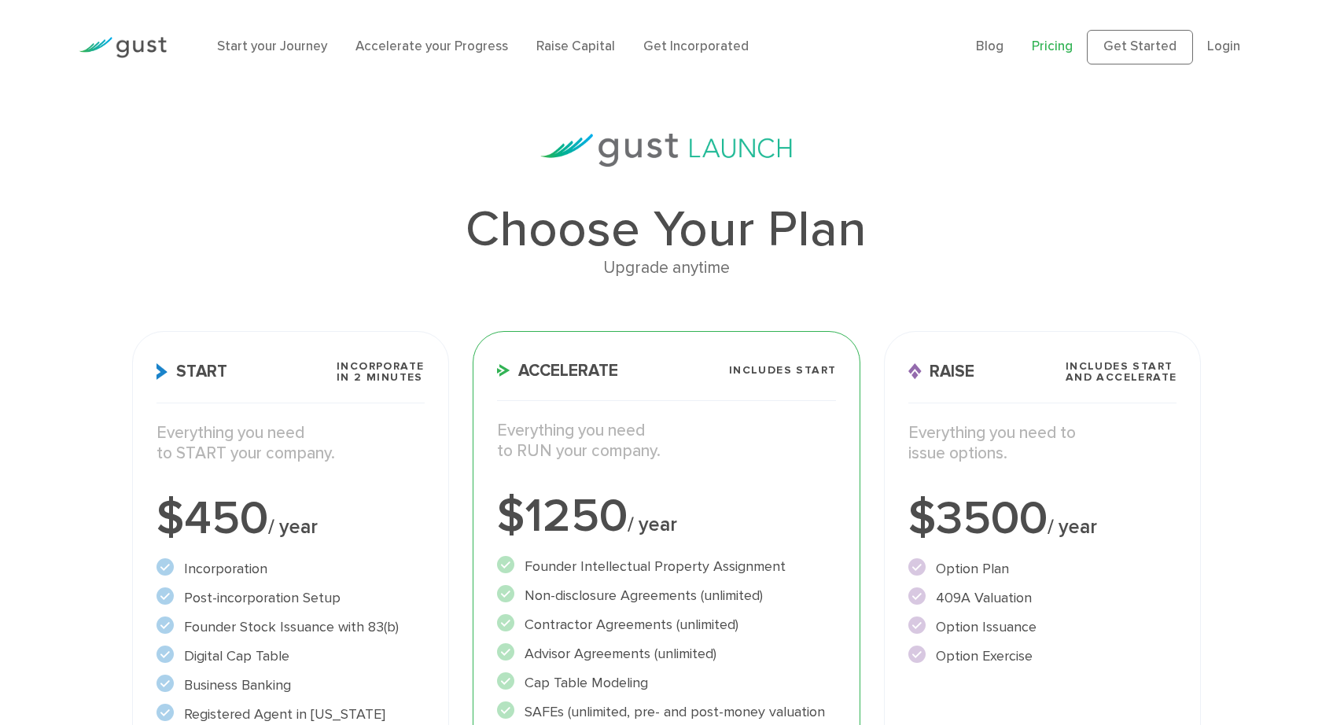  I want to click on li: Contractor Agreements (unlimited), so click(667, 625).